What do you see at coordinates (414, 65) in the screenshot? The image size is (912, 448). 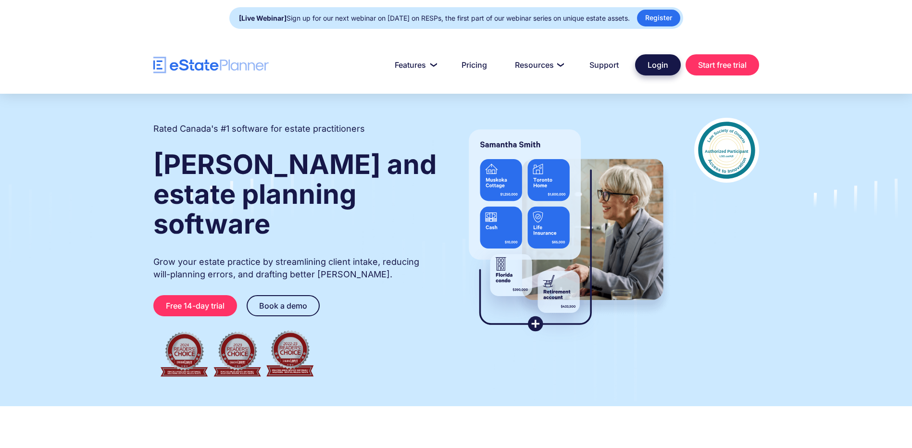 I see `a: Features` at bounding box center [414, 65].